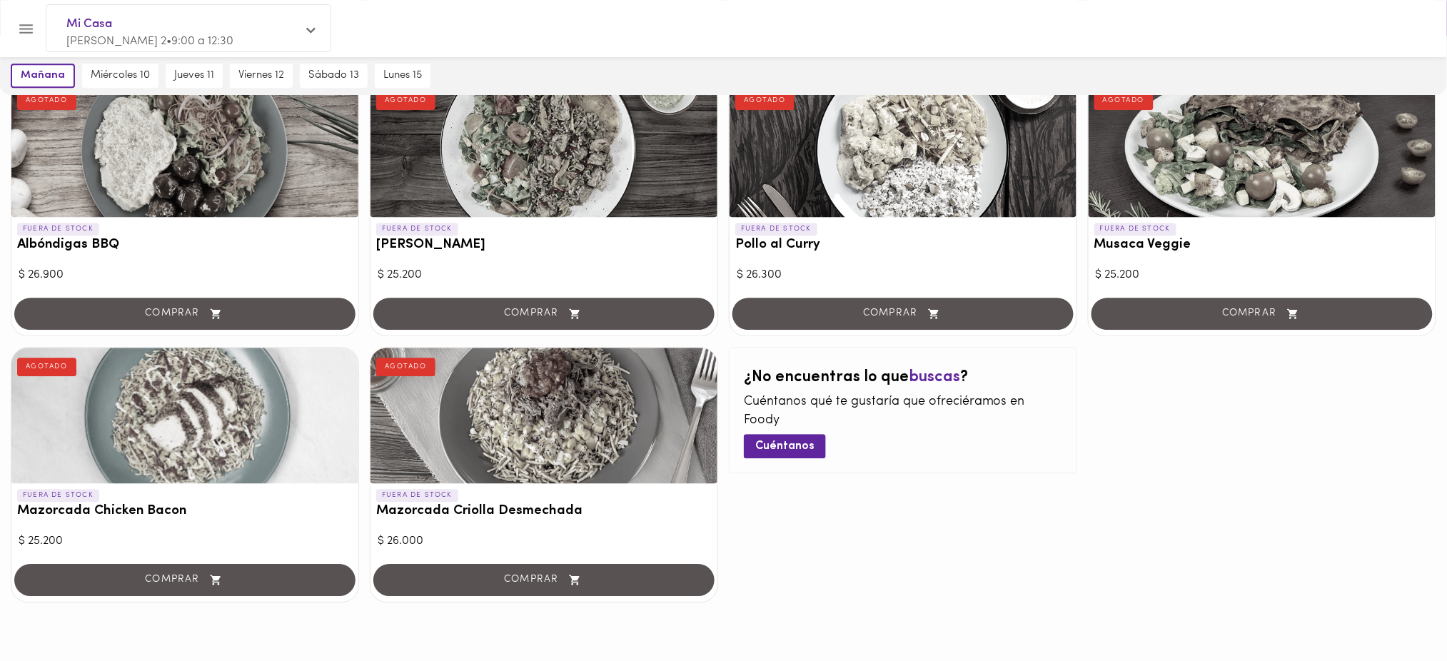 The image size is (1447, 661). What do you see at coordinates (333, 76) in the screenshot?
I see `button: sábado 13` at bounding box center [333, 76].